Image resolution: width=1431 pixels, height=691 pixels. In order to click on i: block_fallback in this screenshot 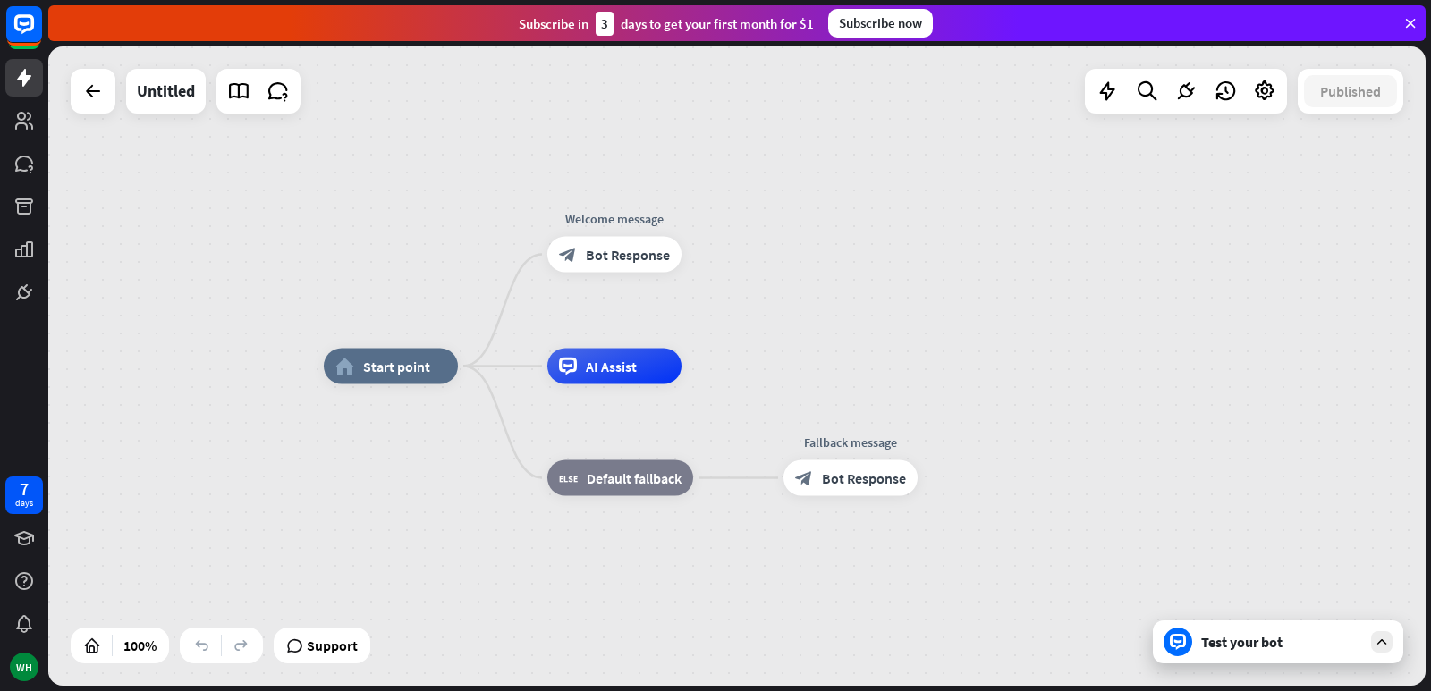, I will do `click(568, 479)`.